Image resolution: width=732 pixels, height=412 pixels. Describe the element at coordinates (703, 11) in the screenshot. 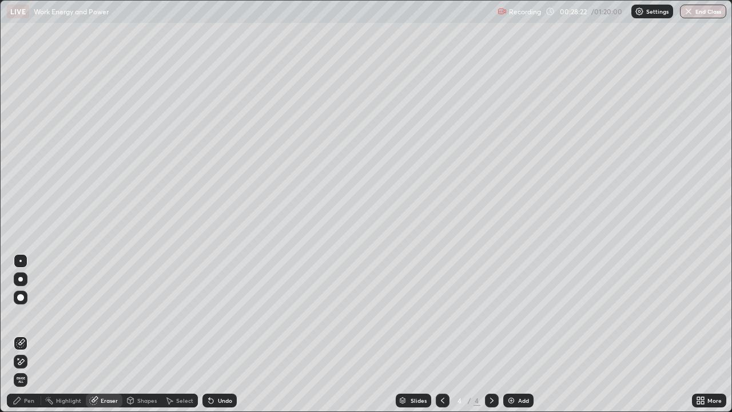

I see `button: End Class` at that location.